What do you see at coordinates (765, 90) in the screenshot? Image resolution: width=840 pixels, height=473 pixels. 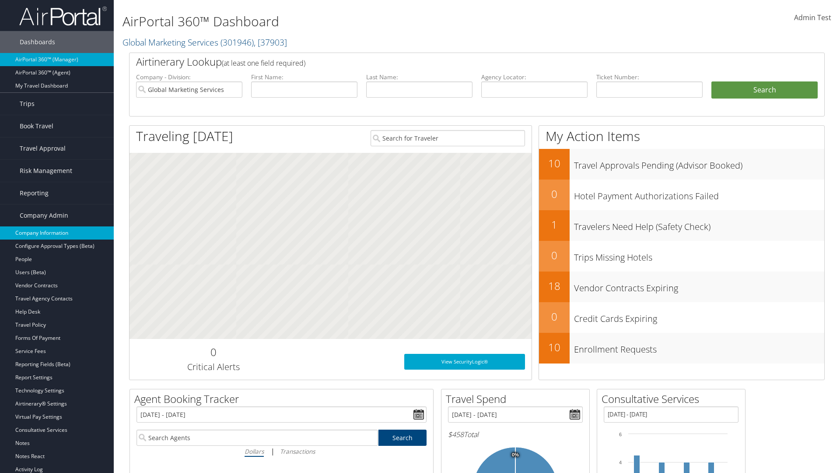 I see `button: Search` at bounding box center [765, 90].